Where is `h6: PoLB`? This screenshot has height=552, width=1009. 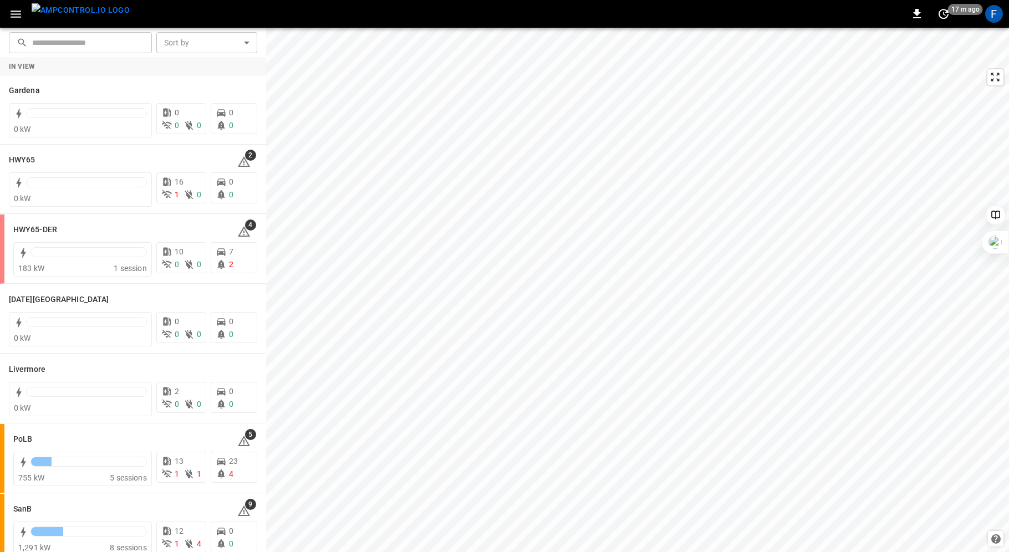
h6: PoLB is located at coordinates (23, 440).